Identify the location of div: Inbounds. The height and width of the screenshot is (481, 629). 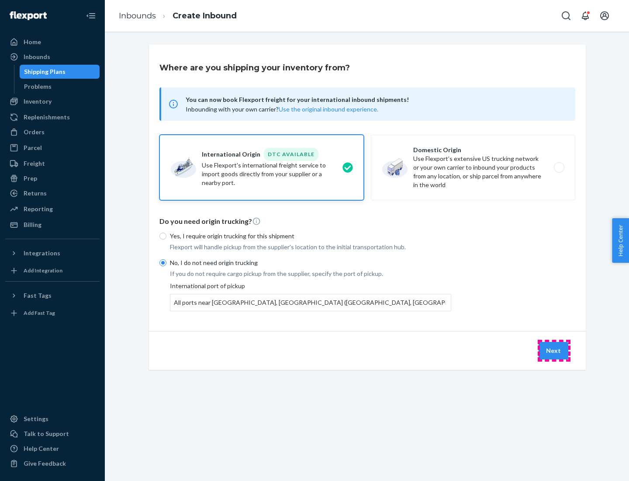
(37, 57).